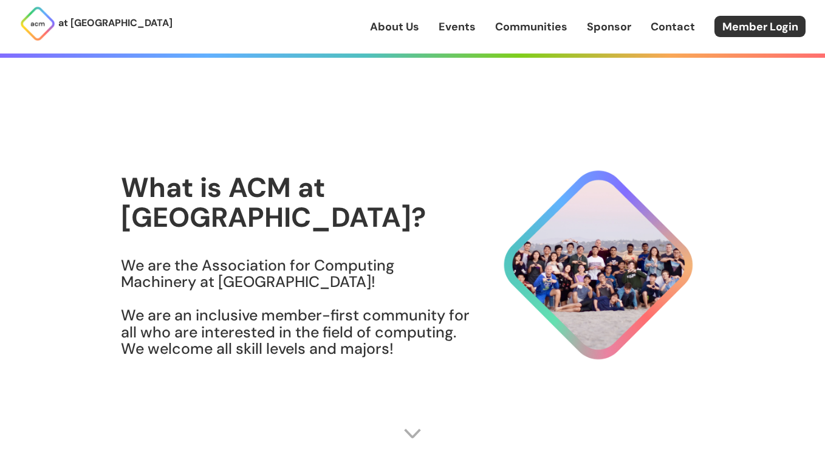 The height and width of the screenshot is (473, 825). I want to click on a: About Us, so click(394, 27).